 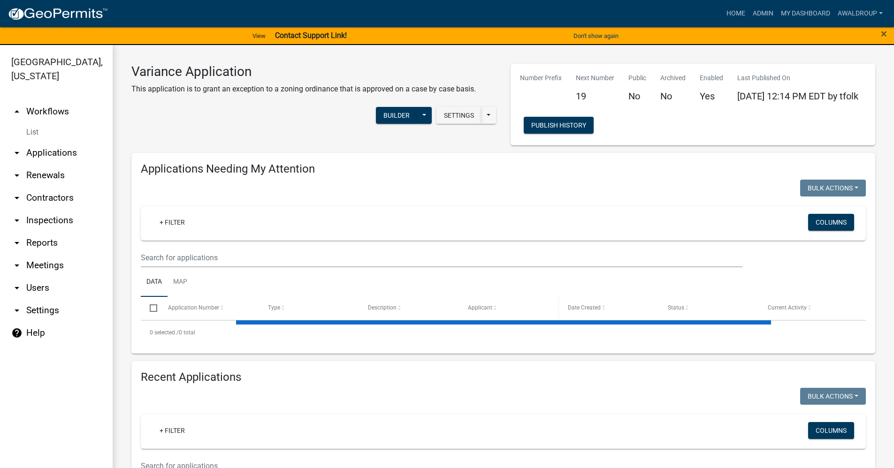 I want to click on a: Admin, so click(x=763, y=14).